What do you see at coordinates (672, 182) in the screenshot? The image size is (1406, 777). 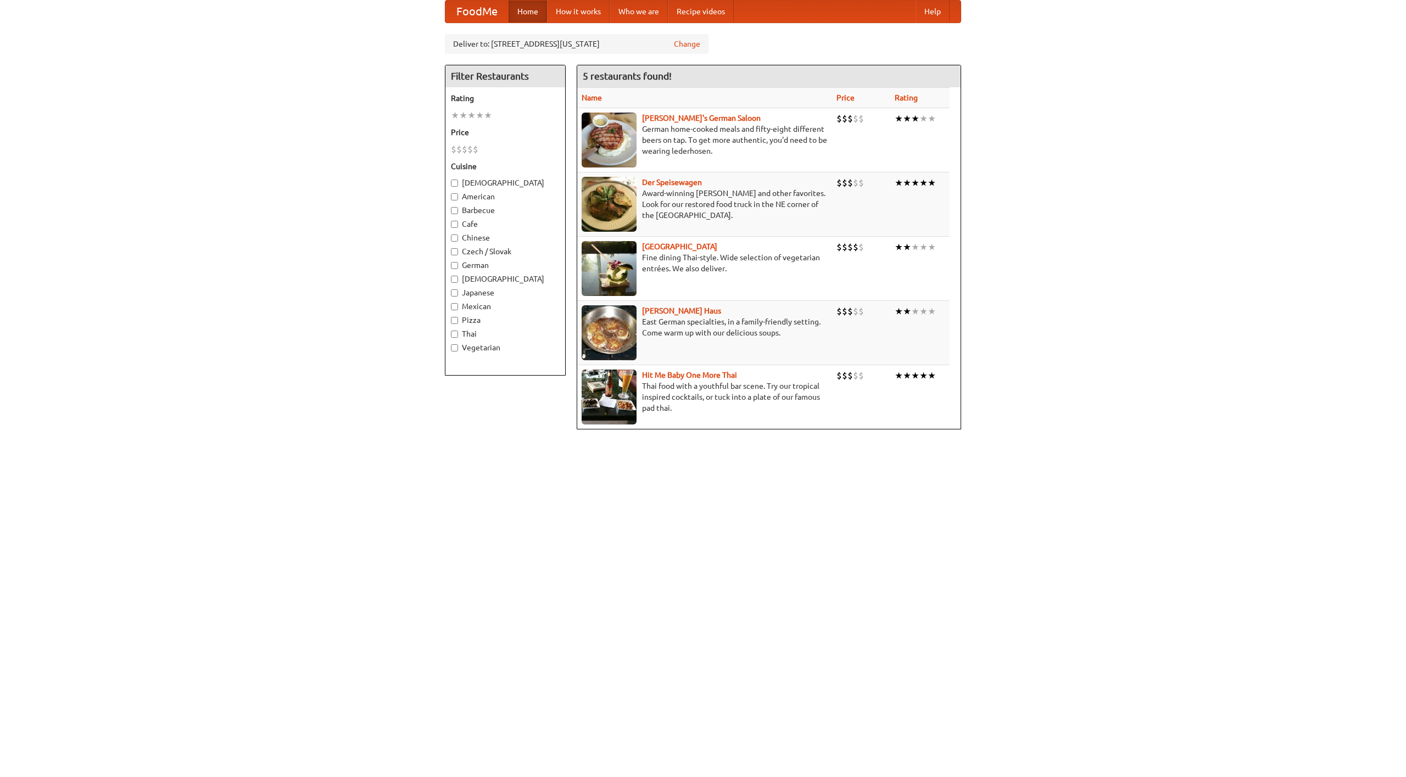 I see `a: Der Speisewagen` at bounding box center [672, 182].